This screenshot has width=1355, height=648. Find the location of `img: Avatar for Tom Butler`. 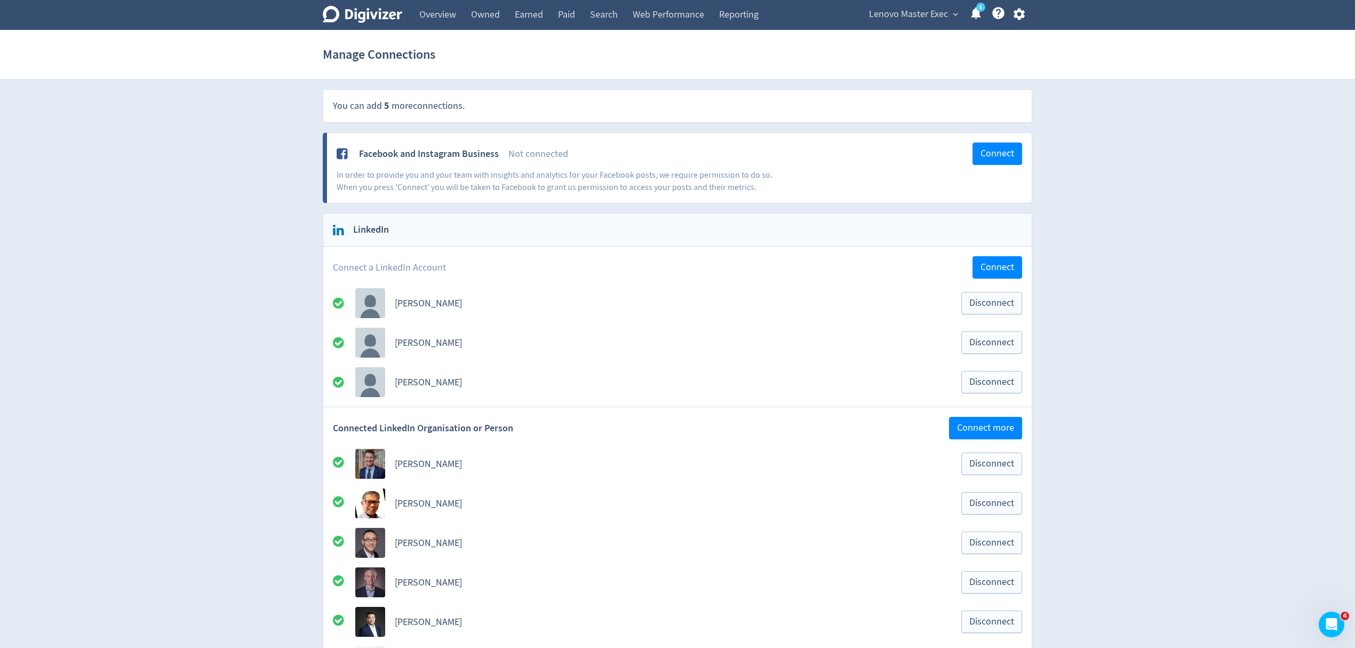

img: Avatar for Tom Butler is located at coordinates (370, 582).